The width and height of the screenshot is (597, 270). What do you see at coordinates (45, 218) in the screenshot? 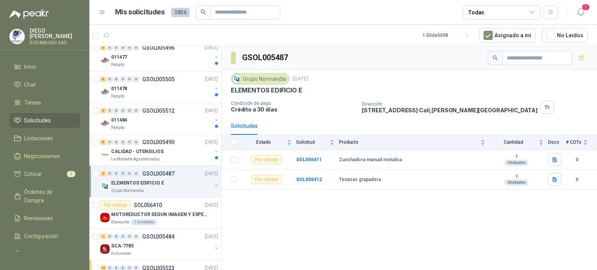
I see `a: Remisiones` at bounding box center [45, 218].